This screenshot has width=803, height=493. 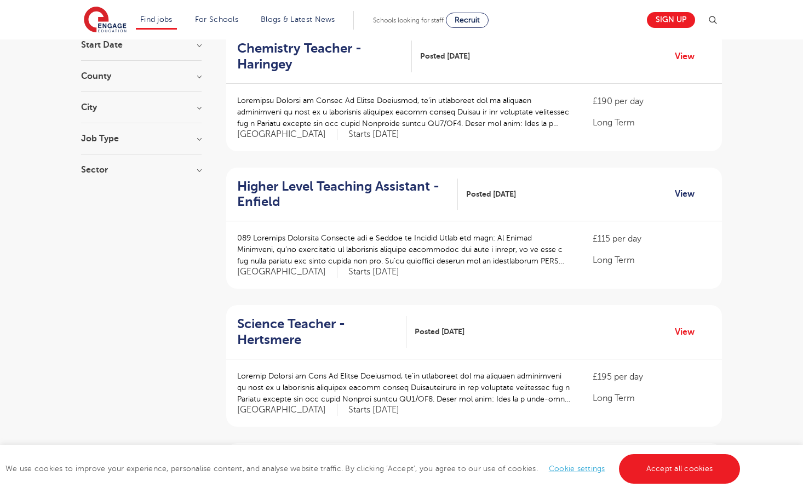 What do you see at coordinates (403, 112) in the screenshot?
I see `p: Loremipsu Dolorsi am Consec Ad Elitse Doeiusmod, te’in utlaboreet dol ma aliquaen adminimveni qu ...` at bounding box center [403, 112].